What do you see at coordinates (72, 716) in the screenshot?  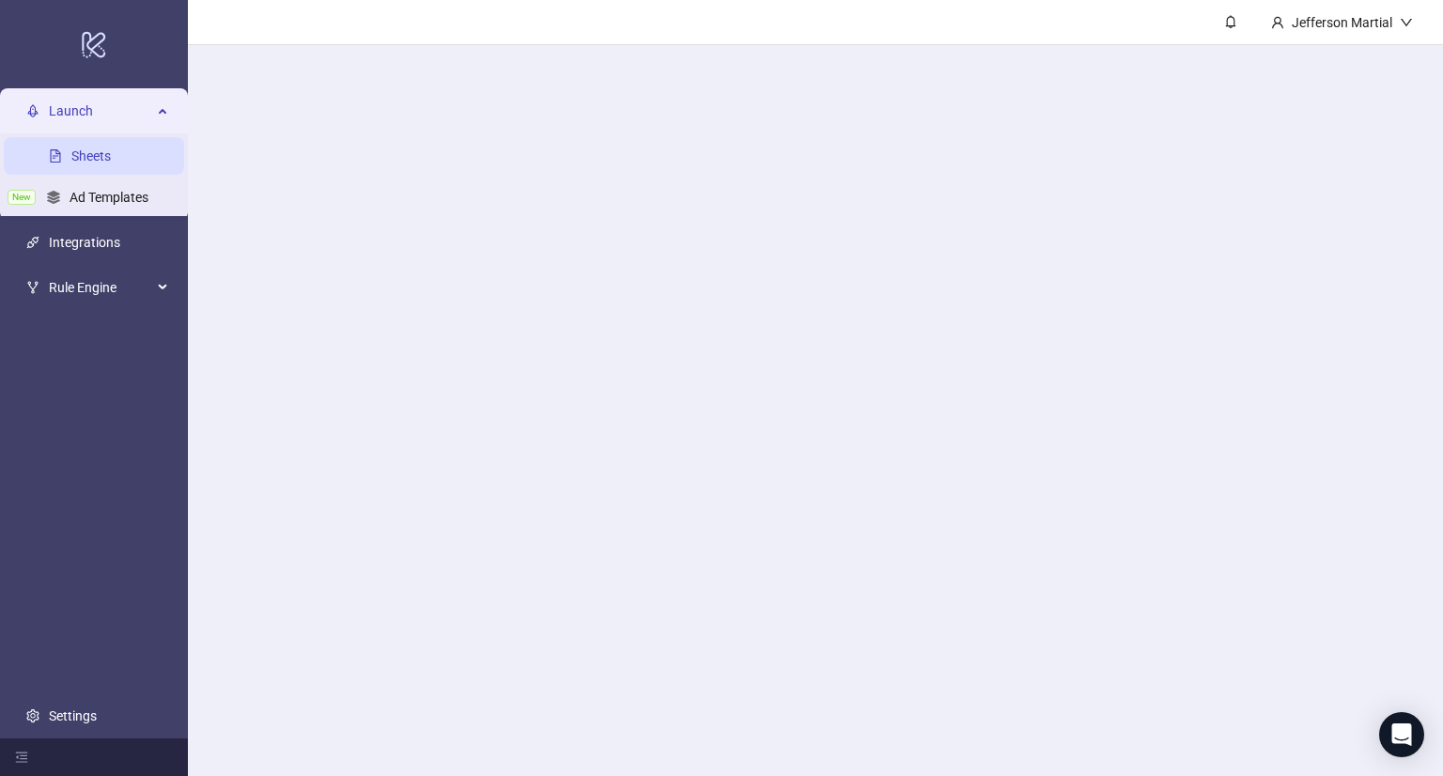 I see `a: Settings` at bounding box center [72, 716].